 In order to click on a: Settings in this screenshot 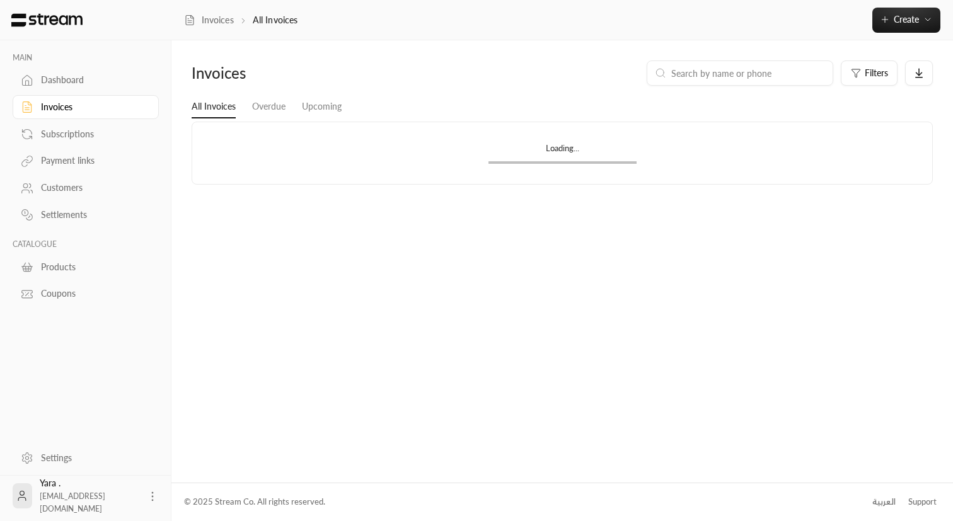, I will do `click(86, 458)`.